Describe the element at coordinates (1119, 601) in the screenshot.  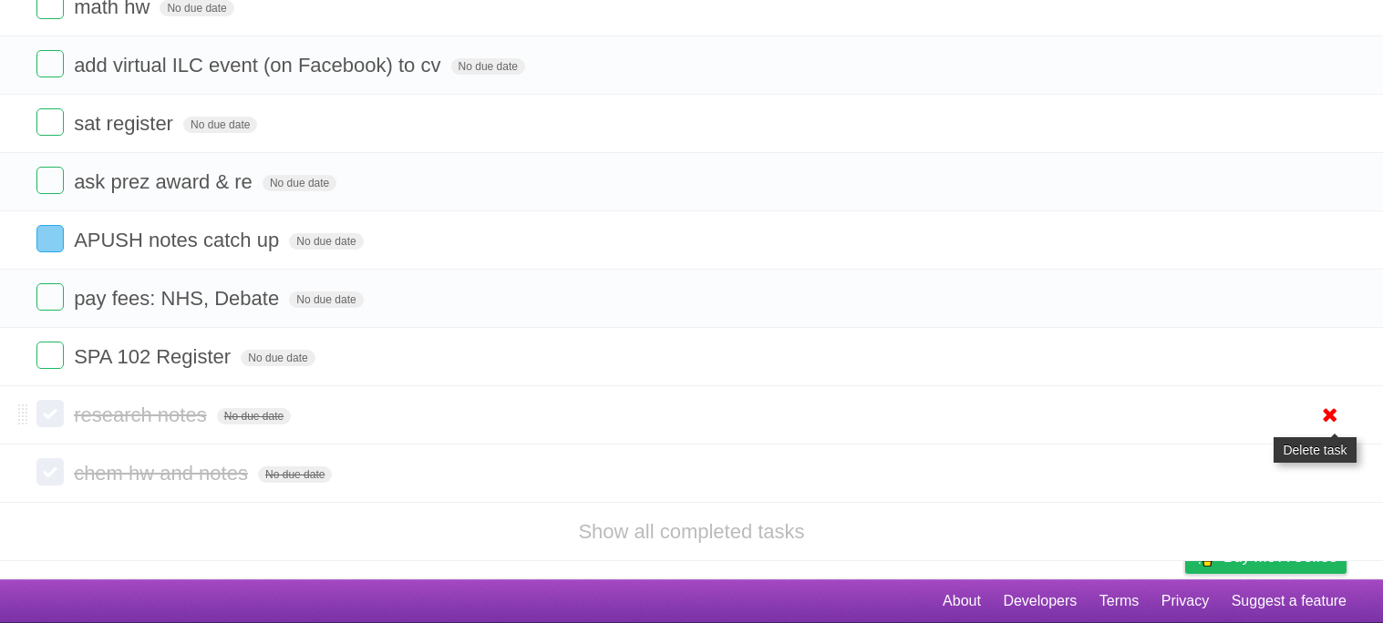
I see `a: Terms` at that location.